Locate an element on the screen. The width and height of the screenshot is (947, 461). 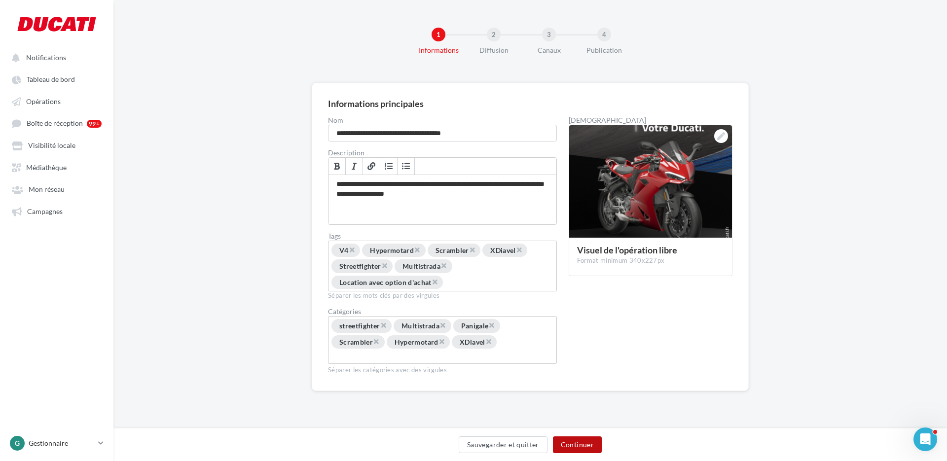
a: Boîte de réception 99+ is located at coordinates (57, 123).